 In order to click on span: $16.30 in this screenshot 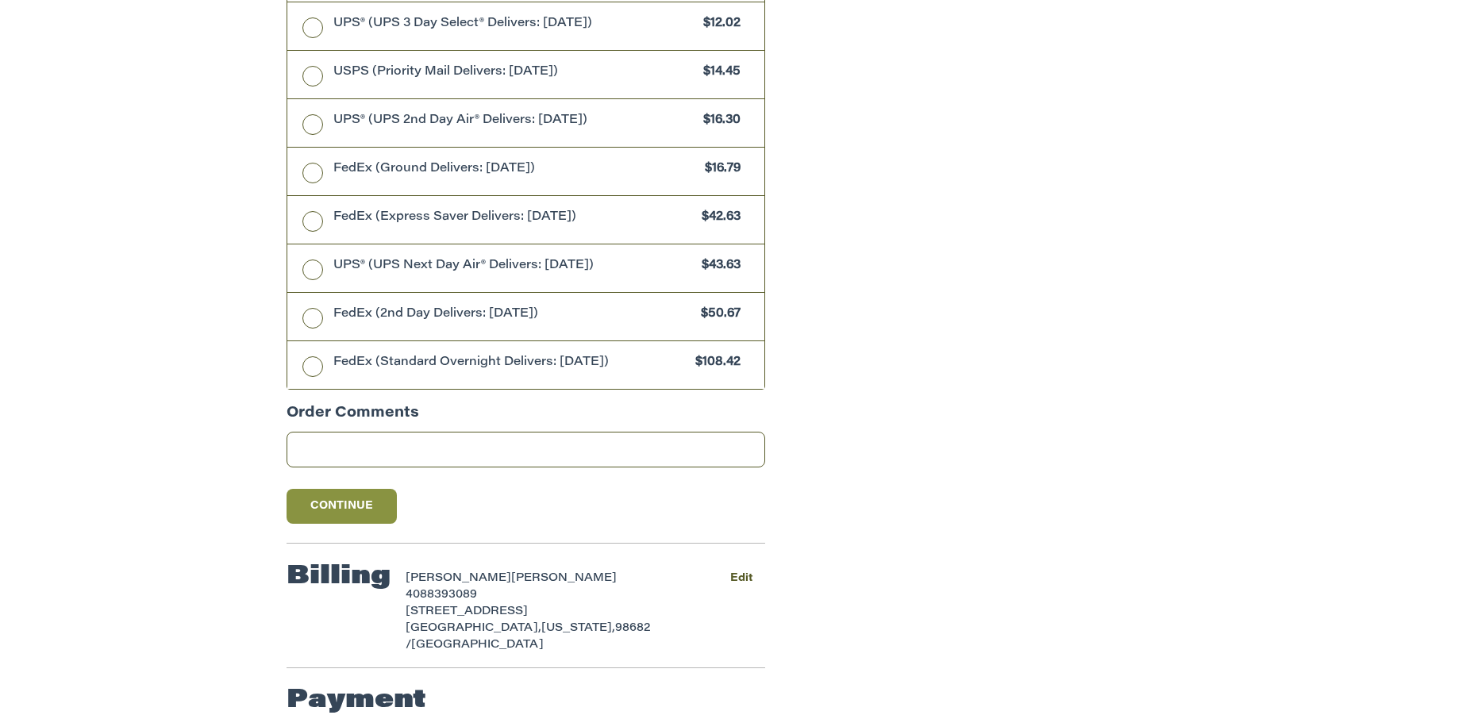, I will do `click(718, 121)`.